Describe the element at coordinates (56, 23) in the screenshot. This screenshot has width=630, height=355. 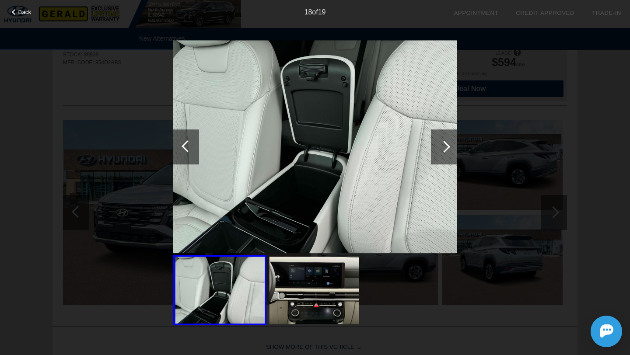
I see `img: logo` at that location.